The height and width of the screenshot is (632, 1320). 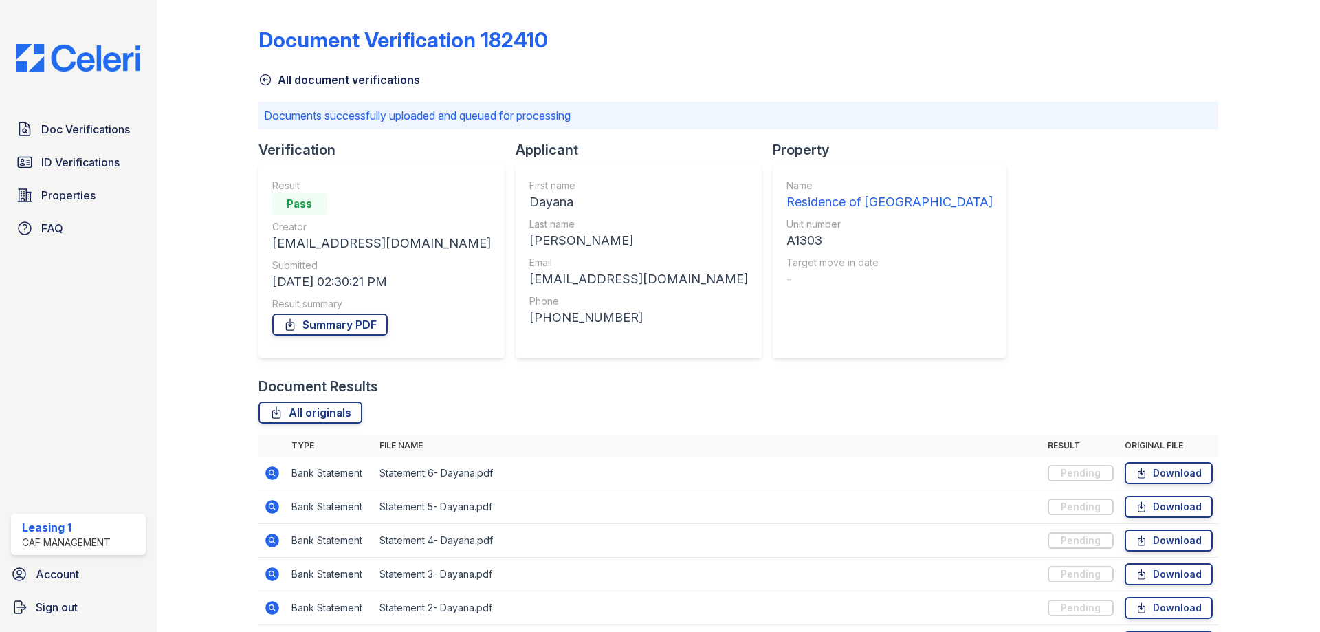 What do you see at coordinates (889, 263) in the screenshot?
I see `div: Target move in date` at bounding box center [889, 263].